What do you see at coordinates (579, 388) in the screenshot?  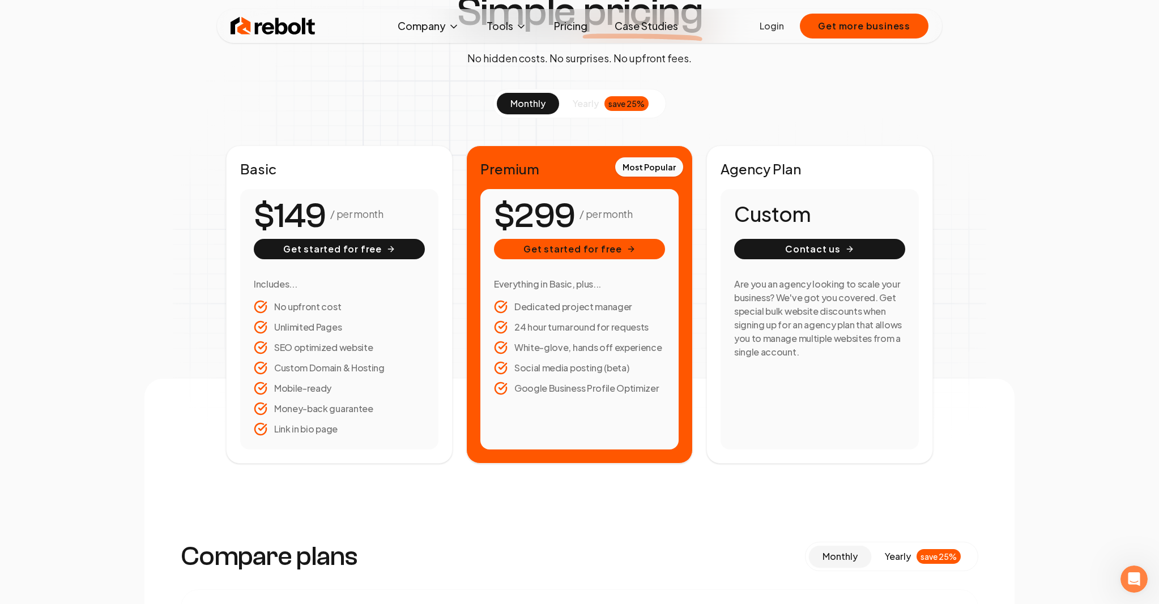 I see `li: Google Business Profile Optimizer` at bounding box center [579, 388].